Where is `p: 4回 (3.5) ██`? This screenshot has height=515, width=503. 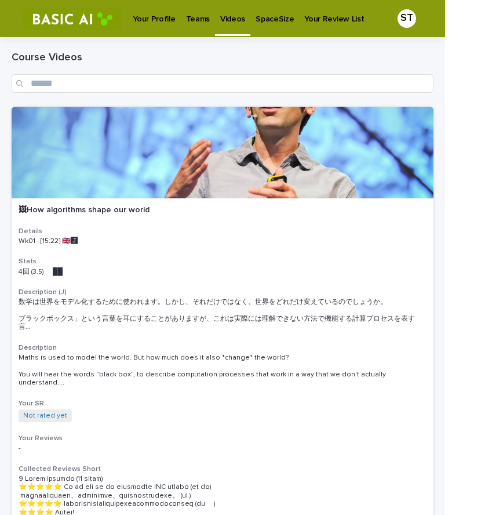
p: 4回 (3.5) ██ is located at coordinates (223, 272).